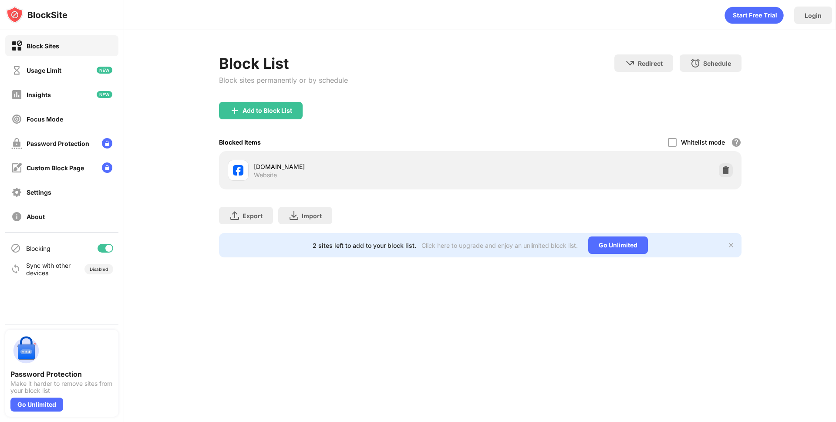  What do you see at coordinates (45, 119) in the screenshot?
I see `div: Focus Mode` at bounding box center [45, 119].